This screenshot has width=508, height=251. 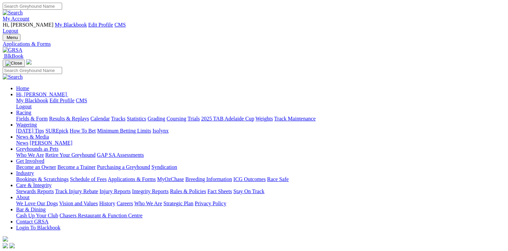 I want to click on a: Stewards Reports, so click(x=35, y=191).